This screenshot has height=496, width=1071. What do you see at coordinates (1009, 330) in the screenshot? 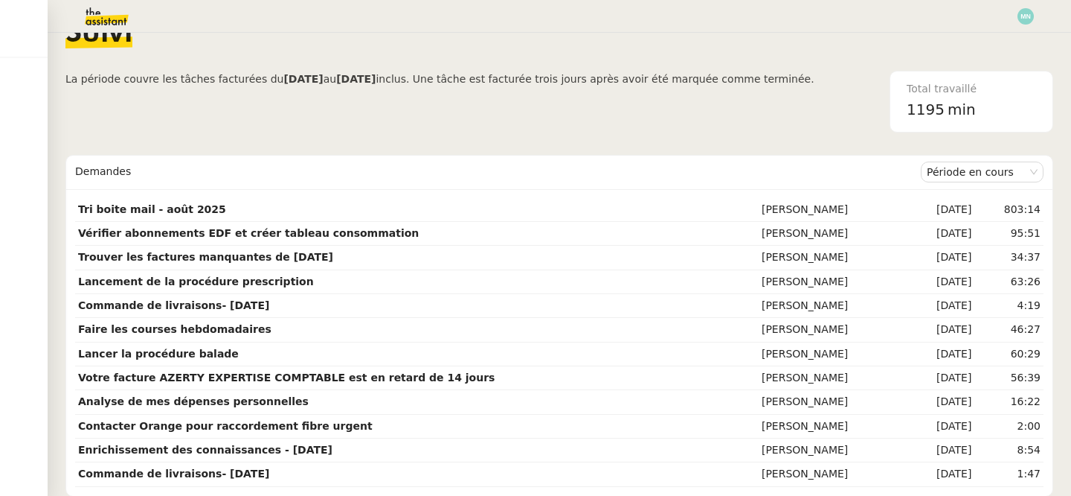
I see `td: 46:27` at bounding box center [1009, 330].